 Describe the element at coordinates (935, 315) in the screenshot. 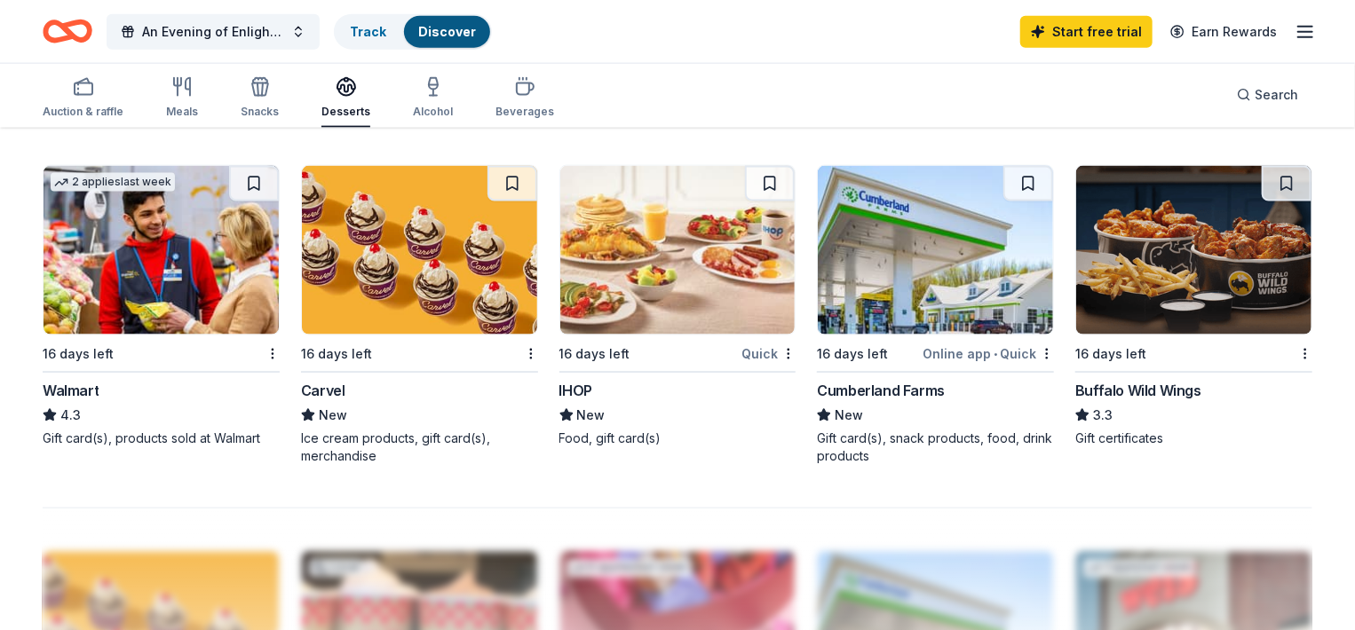

I see `a: Image for Cumberland Farms16 days leftOnline app•QuickCumberland FarmsNewGift card(s), snack prod...` at that location.